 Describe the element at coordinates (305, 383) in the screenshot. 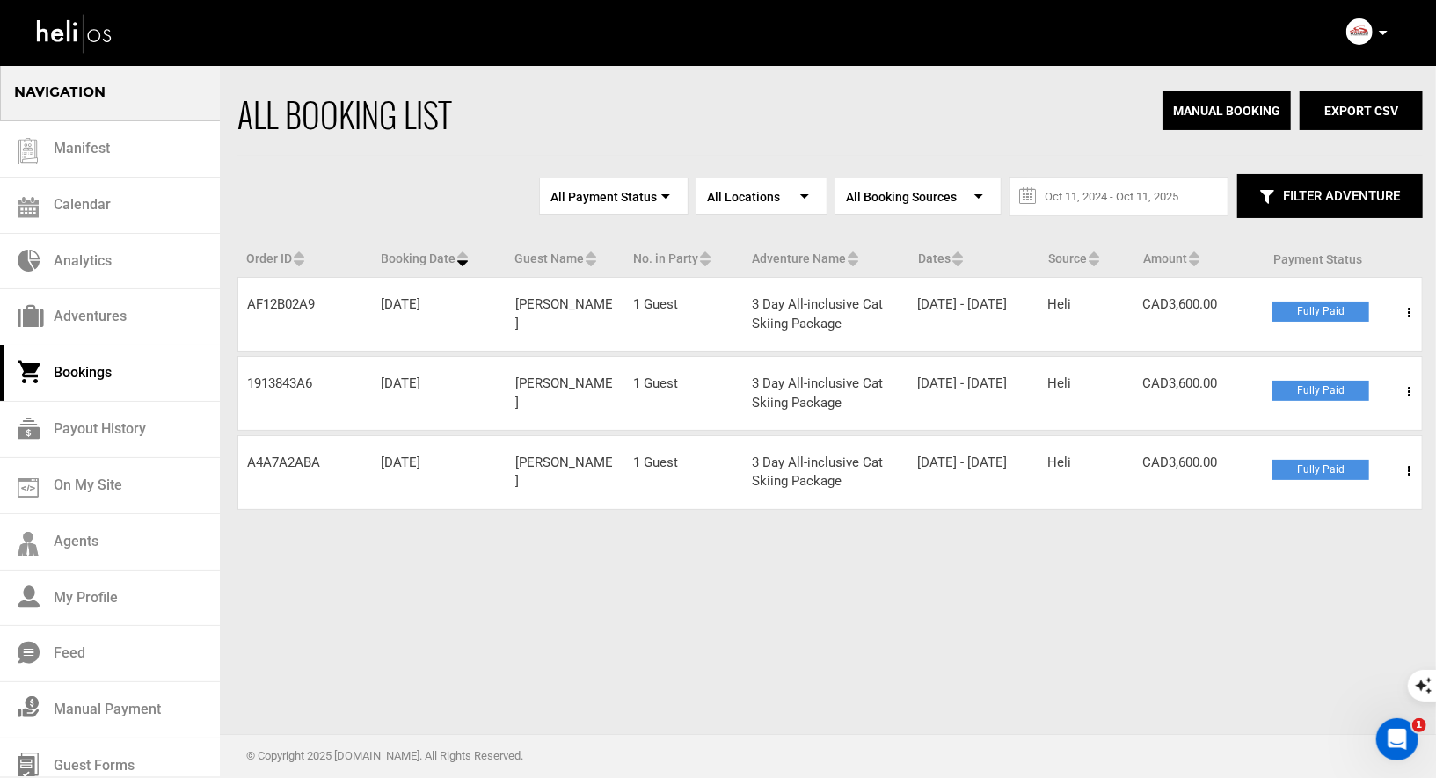

I see `div: 1913843A6` at that location.